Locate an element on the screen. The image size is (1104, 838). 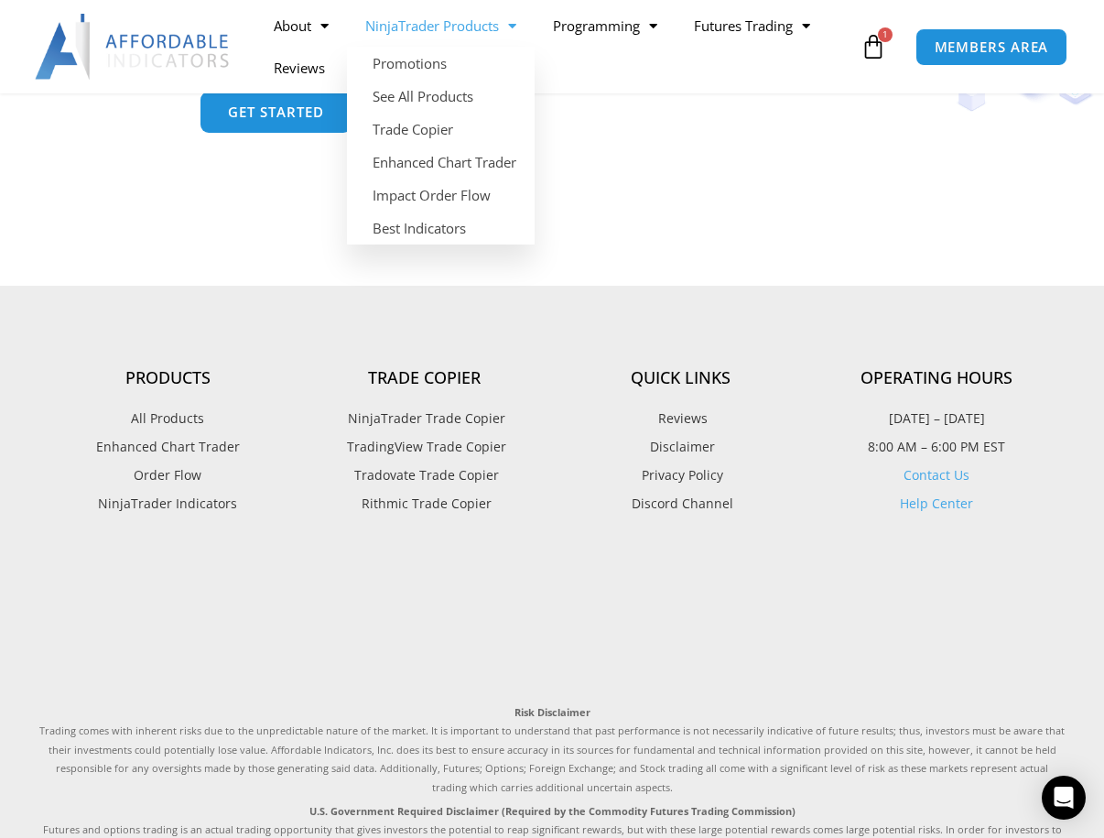
p: Trading comes with inherent risks due to the unpredictable nature of the market. It is important ... is located at coordinates (552, 750).